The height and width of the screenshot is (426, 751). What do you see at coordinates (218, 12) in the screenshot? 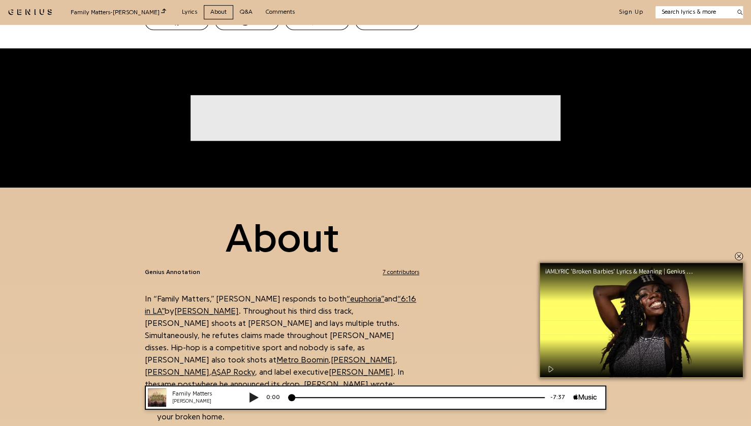
I see `a: About` at bounding box center [218, 12].